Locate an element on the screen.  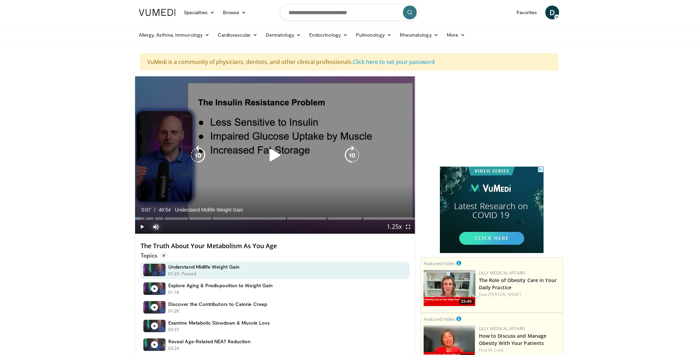
a: Cardiovascular is located at coordinates (237, 35).